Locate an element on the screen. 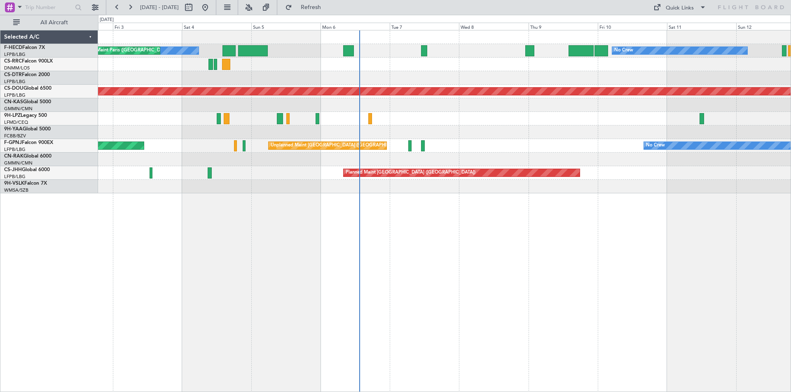 The height and width of the screenshot is (392, 791). span: 9H-LPZ is located at coordinates (12, 116).